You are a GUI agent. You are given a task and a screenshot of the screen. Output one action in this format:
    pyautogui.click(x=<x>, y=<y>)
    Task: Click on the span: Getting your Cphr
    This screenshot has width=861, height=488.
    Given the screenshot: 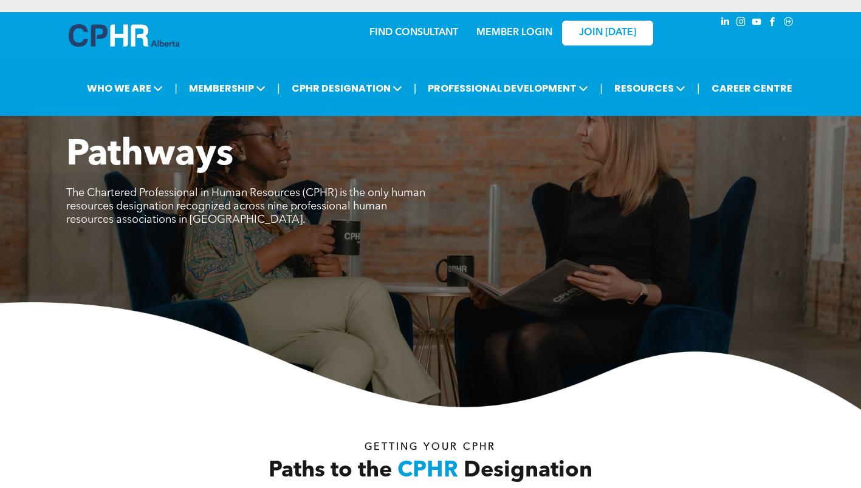 What is the action you would take?
    pyautogui.click(x=430, y=448)
    